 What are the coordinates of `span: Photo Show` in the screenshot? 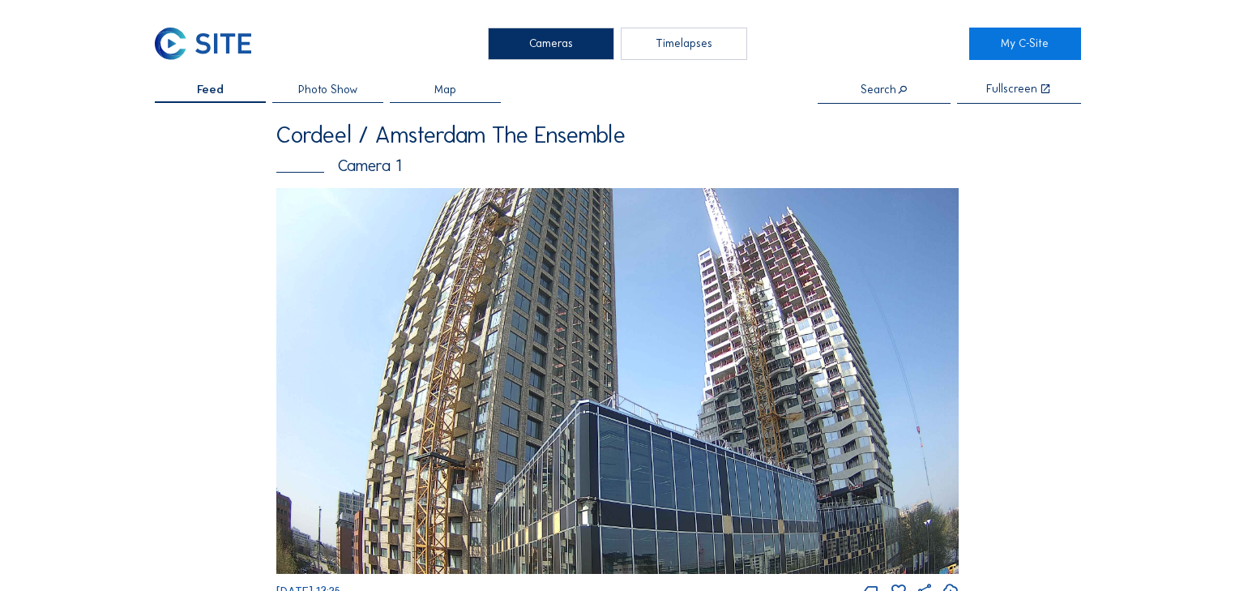 It's located at (327, 90).